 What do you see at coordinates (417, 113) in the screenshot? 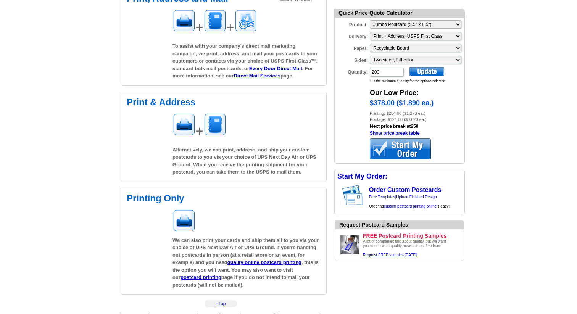
I see `div: Printing: $254.00 ($1.270 ea.)` at bounding box center [417, 113].